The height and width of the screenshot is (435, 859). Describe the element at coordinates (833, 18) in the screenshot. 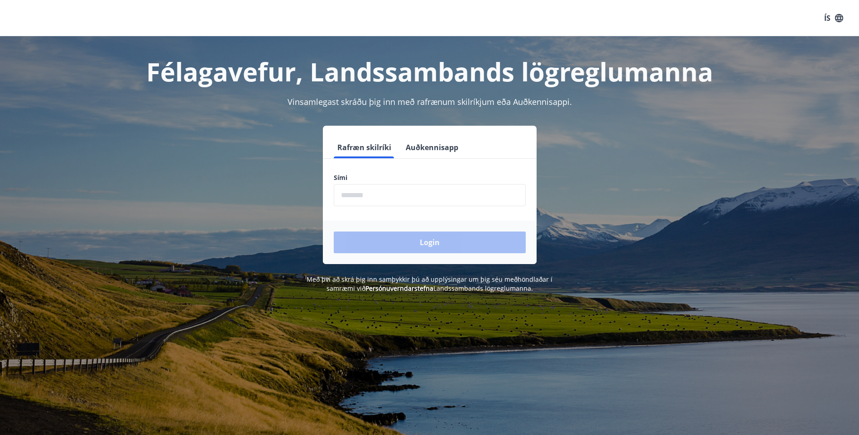

I see `button: ÍS` at that location.